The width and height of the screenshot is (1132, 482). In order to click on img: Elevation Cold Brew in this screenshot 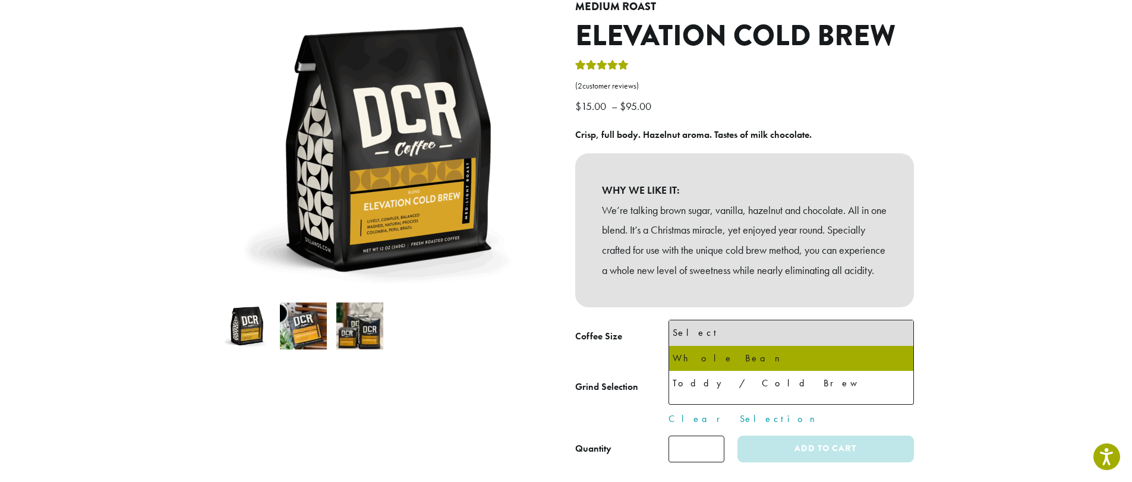, I will do `click(247, 326)`.